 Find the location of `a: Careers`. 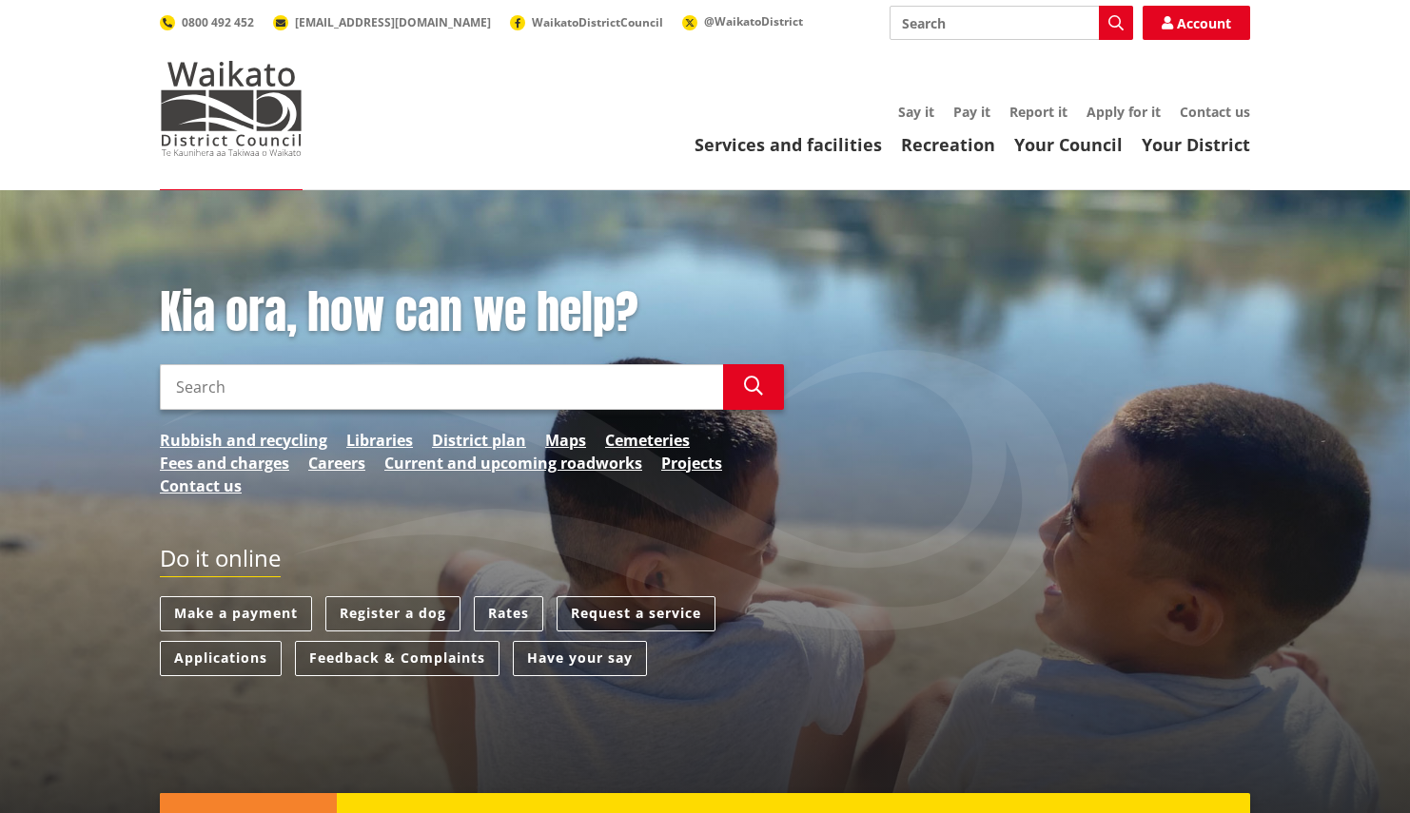

a: Careers is located at coordinates (337, 463).